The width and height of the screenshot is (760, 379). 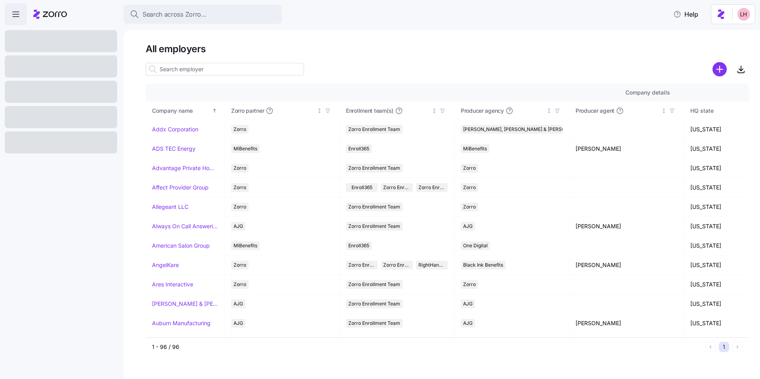 What do you see at coordinates (181, 111) in the screenshot?
I see `div: Company name` at bounding box center [181, 111].